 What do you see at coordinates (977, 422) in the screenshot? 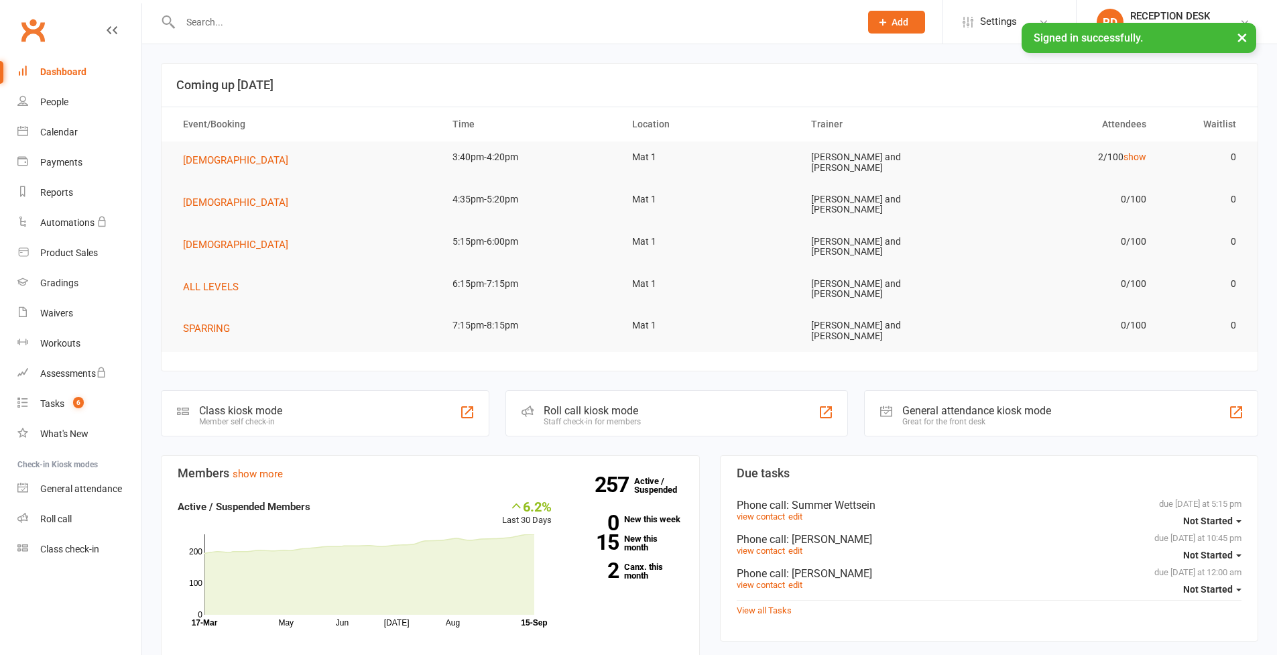
I see `div: Great for the front desk` at bounding box center [977, 422].